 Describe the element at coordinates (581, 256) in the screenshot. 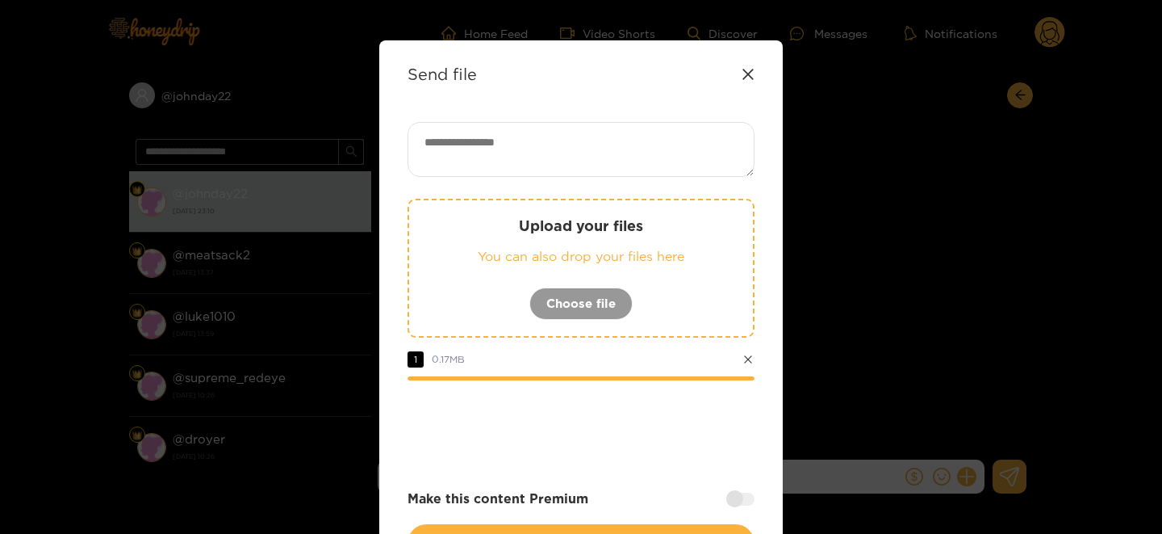

I see `p: You can also drop your files here` at that location.